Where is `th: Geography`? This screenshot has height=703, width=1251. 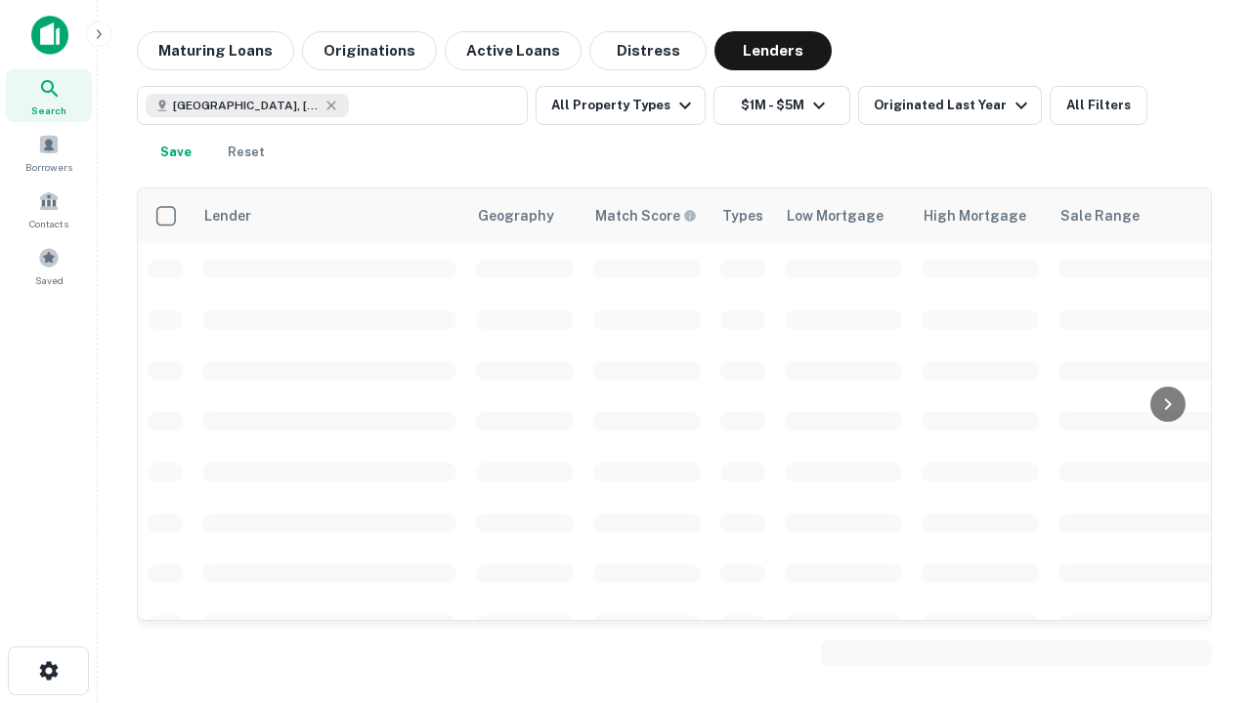
th: Geography is located at coordinates (525, 216).